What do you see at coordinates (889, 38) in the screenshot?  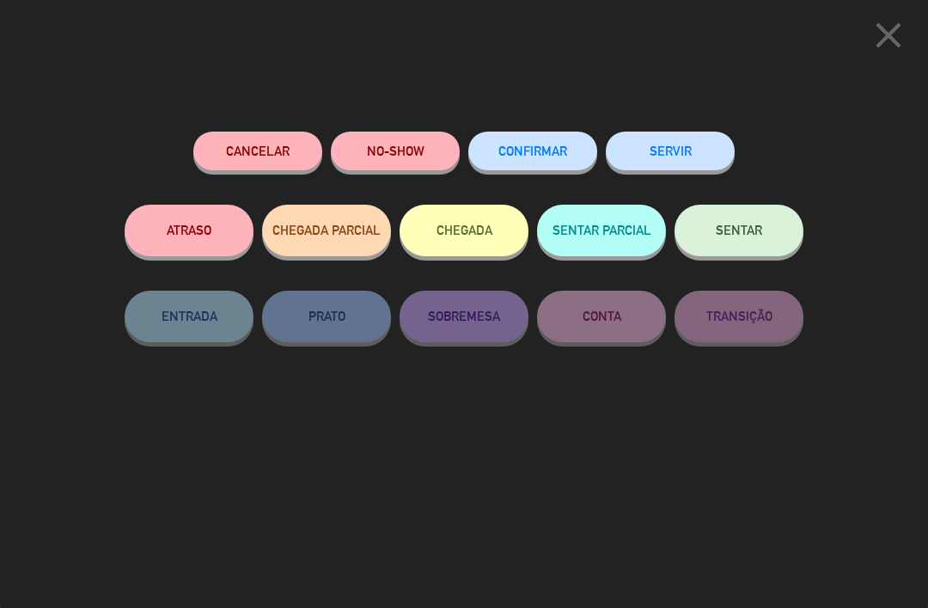 I see `button: close` at bounding box center [889, 38].